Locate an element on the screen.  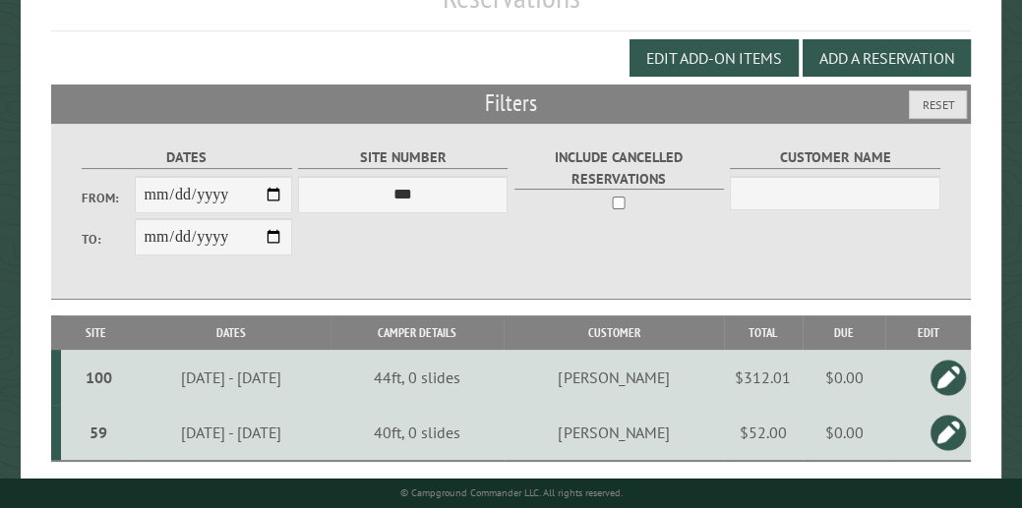
th: Dates is located at coordinates (230, 332).